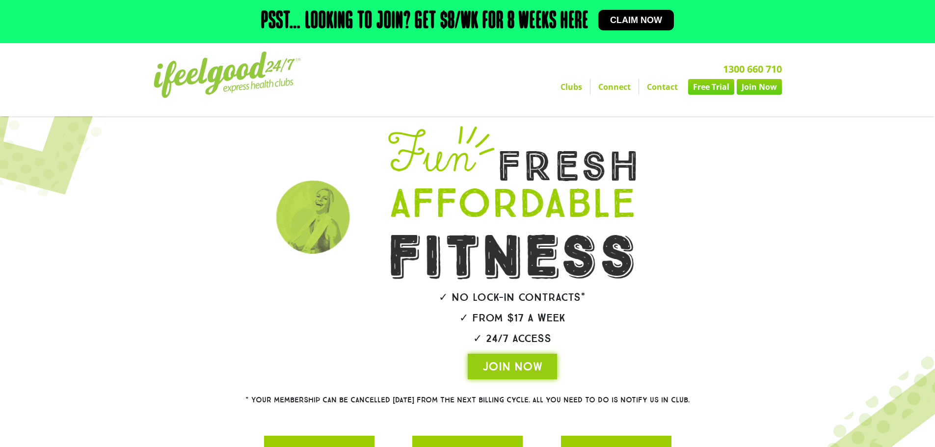  What do you see at coordinates (636, 20) in the screenshot?
I see `span: Claim now` at bounding box center [636, 20].